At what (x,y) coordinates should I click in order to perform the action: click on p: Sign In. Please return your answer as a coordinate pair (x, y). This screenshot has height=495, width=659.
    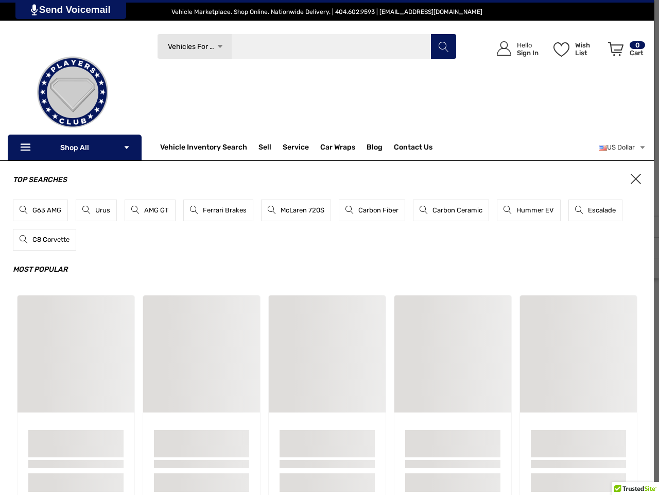
    Looking at the image, I should click on (528, 53).